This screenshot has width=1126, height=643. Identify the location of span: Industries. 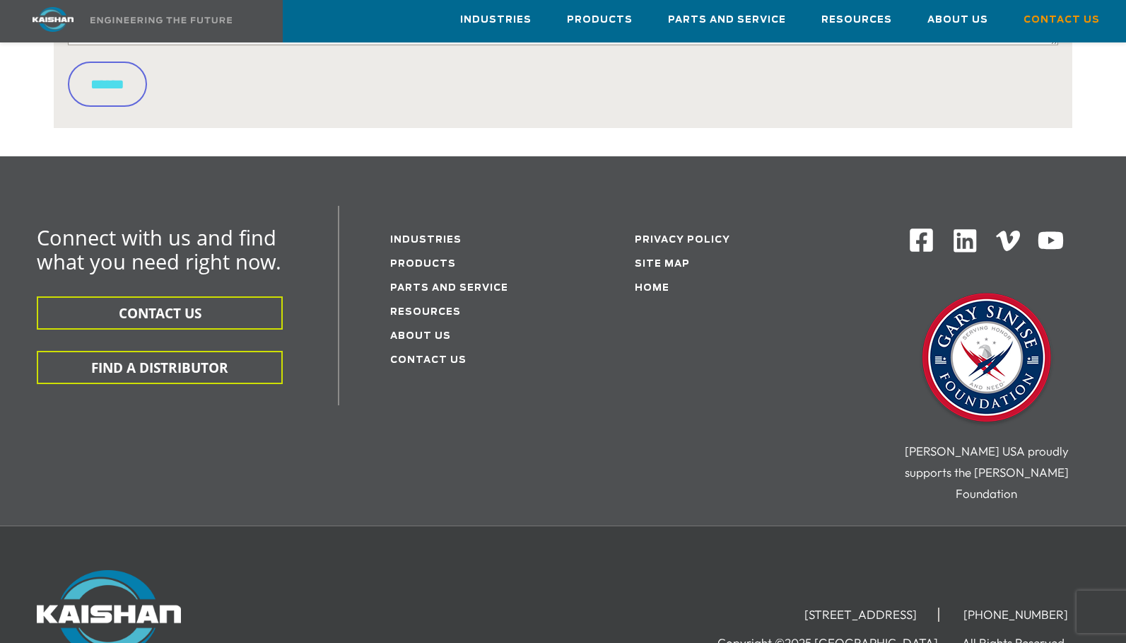
(496, 20).